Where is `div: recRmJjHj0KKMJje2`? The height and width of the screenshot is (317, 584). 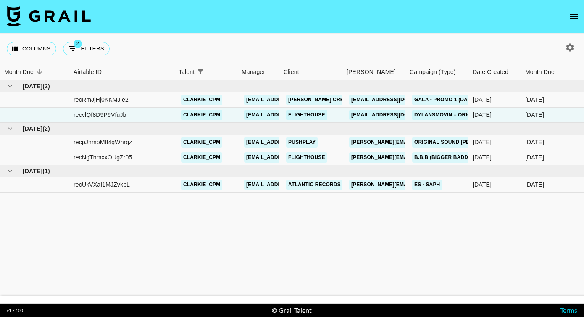 div: recRmJjHj0KKMJje2 is located at coordinates (101, 100).